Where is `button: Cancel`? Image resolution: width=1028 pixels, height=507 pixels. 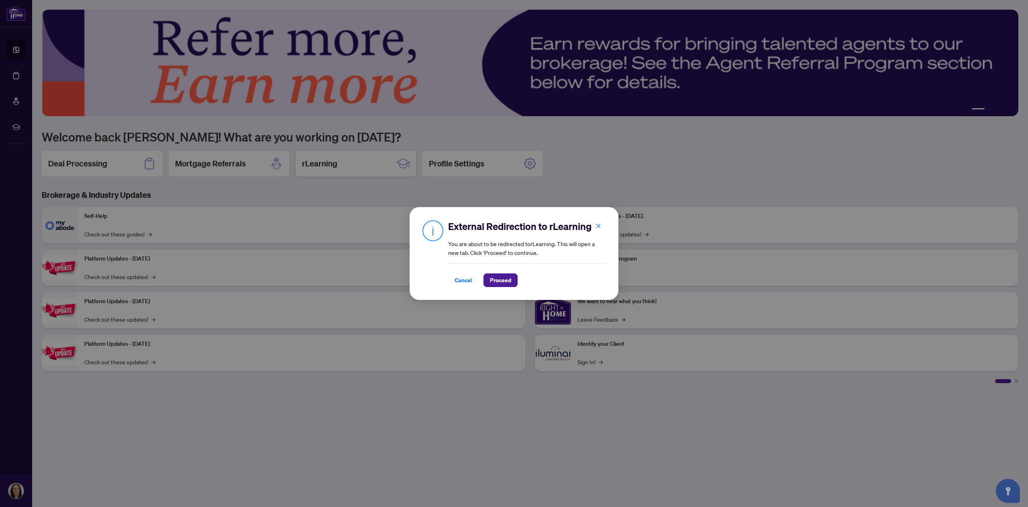
button: Cancel is located at coordinates (464, 280).